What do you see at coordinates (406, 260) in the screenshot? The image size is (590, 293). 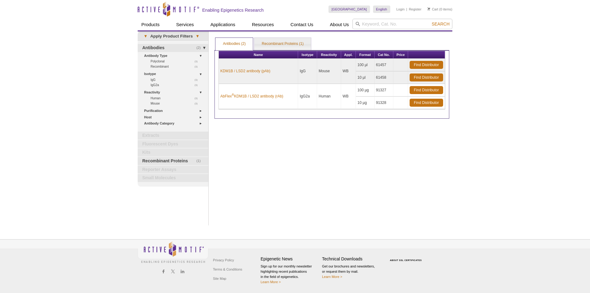 I see `a: ABOUT SSL CERTIFICATES` at bounding box center [406, 260].